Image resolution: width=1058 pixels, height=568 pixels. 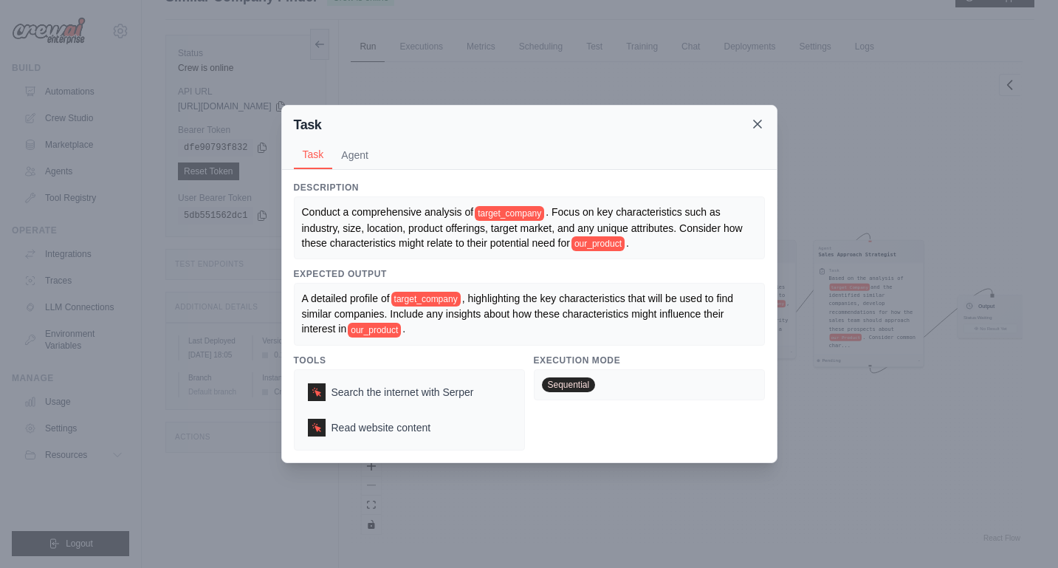 What do you see at coordinates (523, 227) in the screenshot?
I see `span: . Focus on key characteristics such as industry, size, location, product offerings, target market...` at bounding box center [523, 227].